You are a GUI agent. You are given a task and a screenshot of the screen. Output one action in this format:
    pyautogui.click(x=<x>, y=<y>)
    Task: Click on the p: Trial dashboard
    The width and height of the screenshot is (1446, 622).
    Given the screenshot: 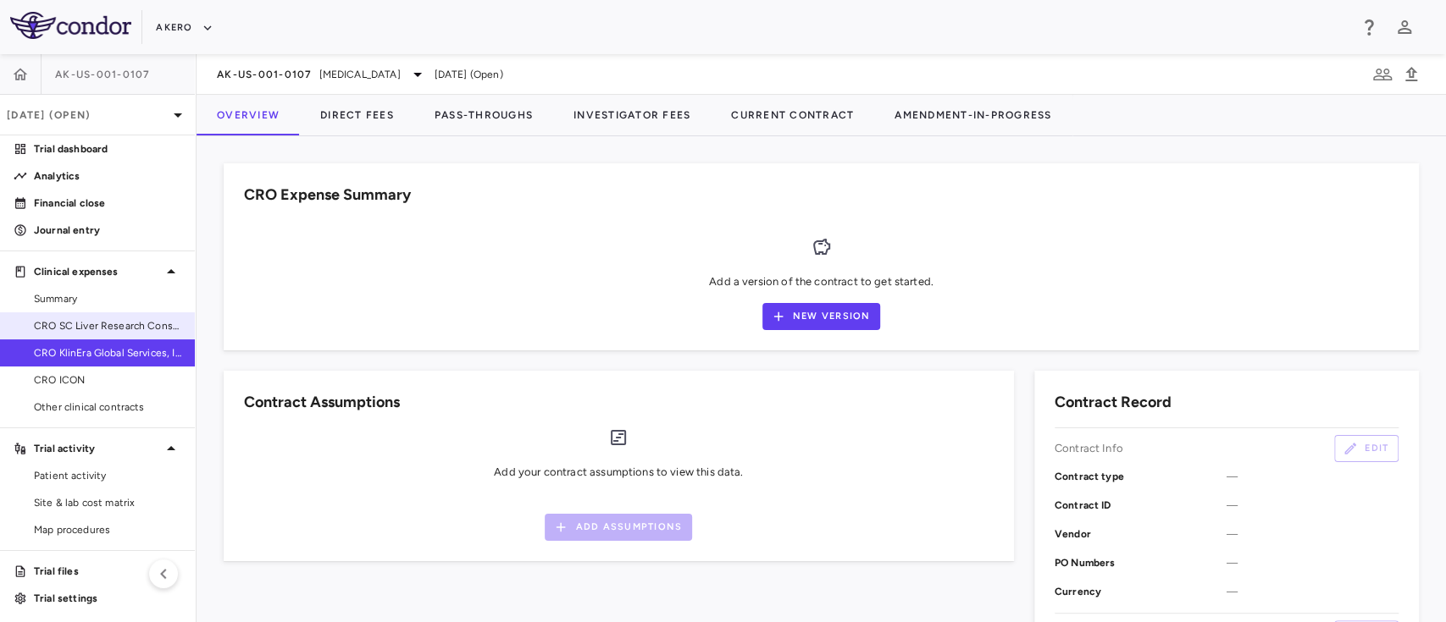 What is the action you would take?
    pyautogui.click(x=108, y=149)
    